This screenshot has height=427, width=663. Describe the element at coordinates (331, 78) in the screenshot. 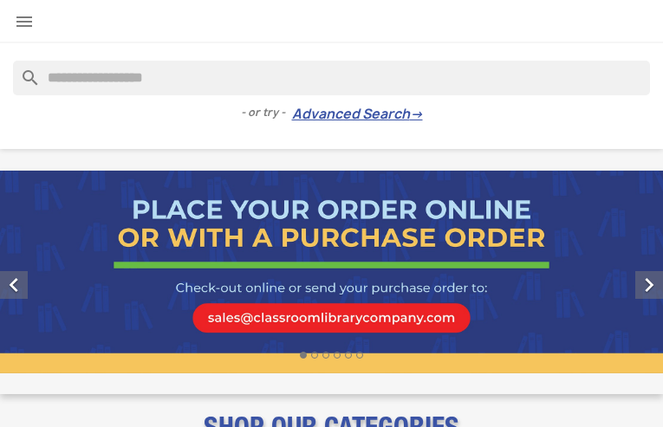

I see `input: Search` at that location.